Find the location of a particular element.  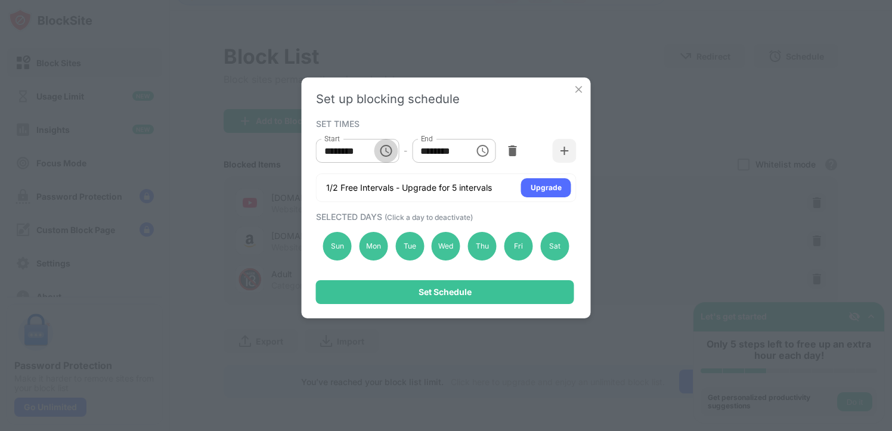

img: x-button.svg is located at coordinates (579, 89).